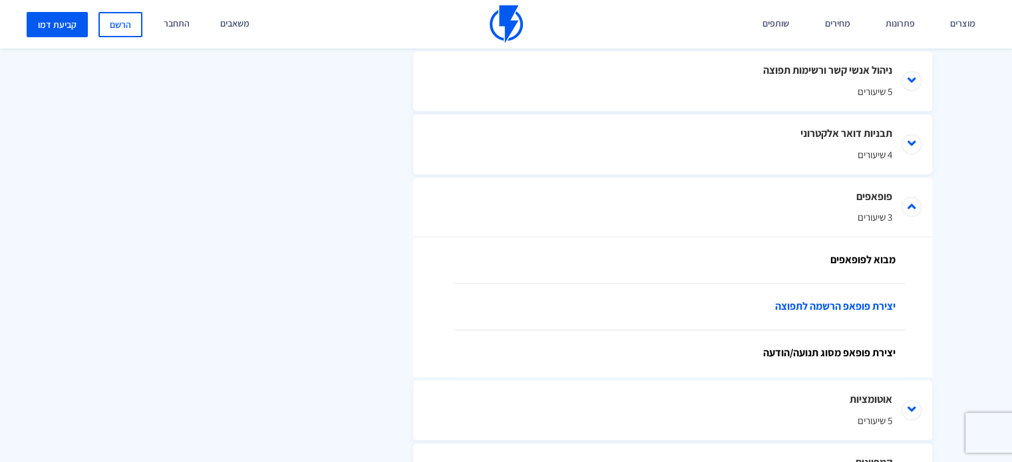  Describe the element at coordinates (672, 410) in the screenshot. I see `li: אוטומציות` at that location.